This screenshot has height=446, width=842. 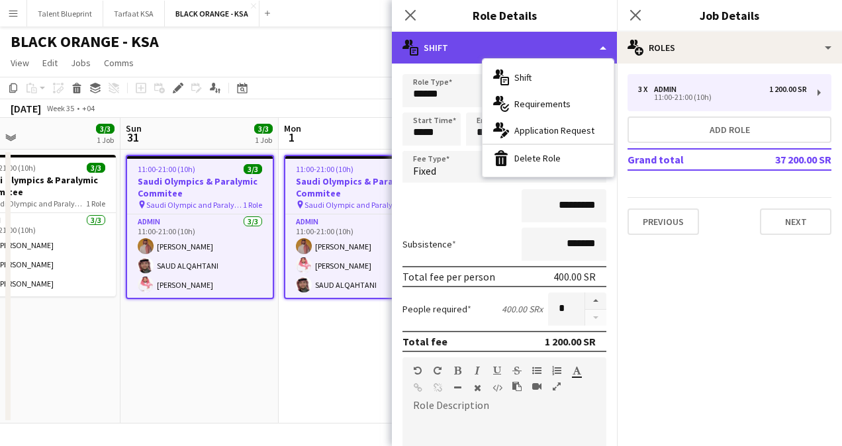 I want to click on button: Bold, so click(x=457, y=371).